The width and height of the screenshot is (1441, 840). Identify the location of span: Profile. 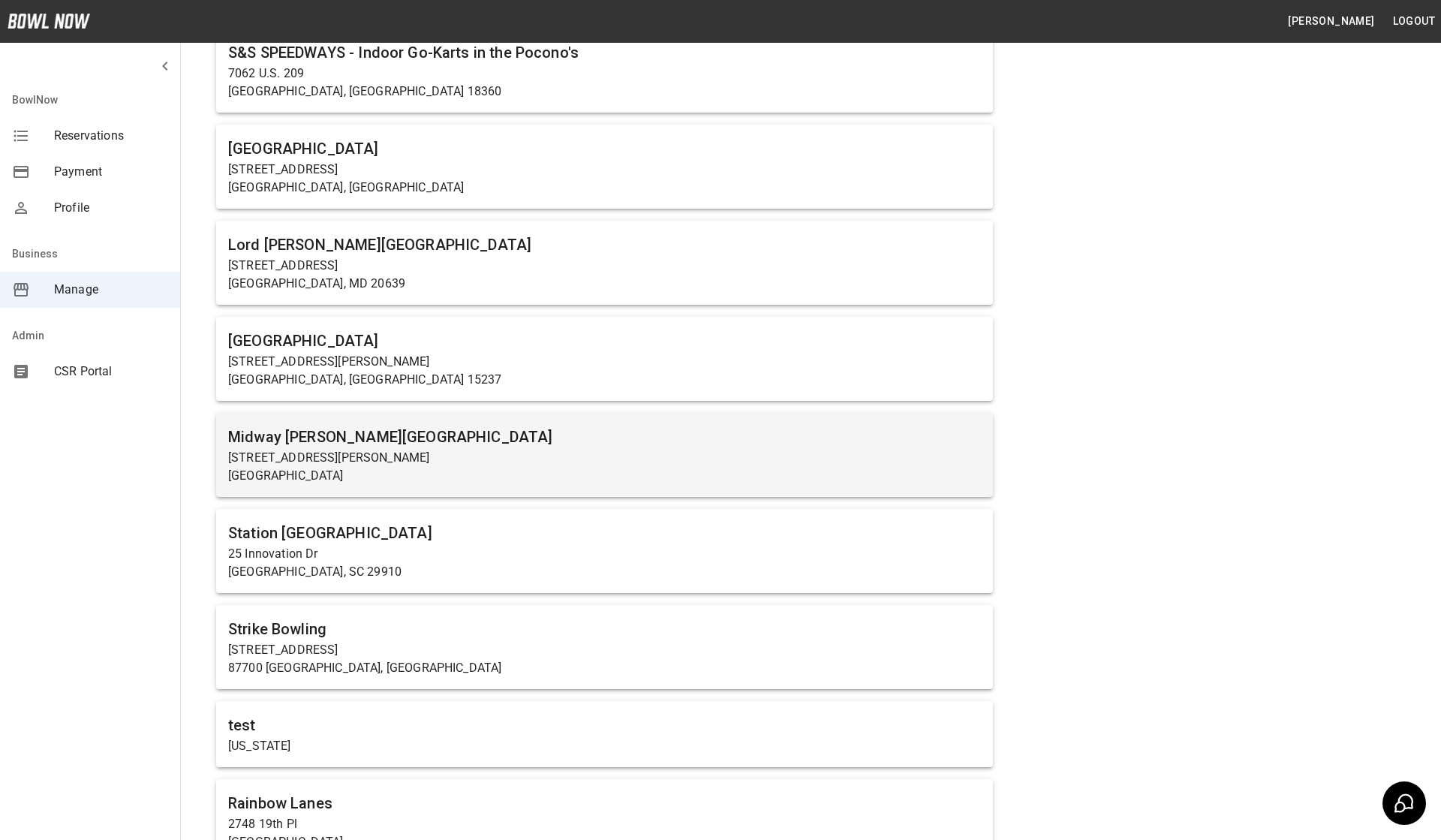
(111, 208).